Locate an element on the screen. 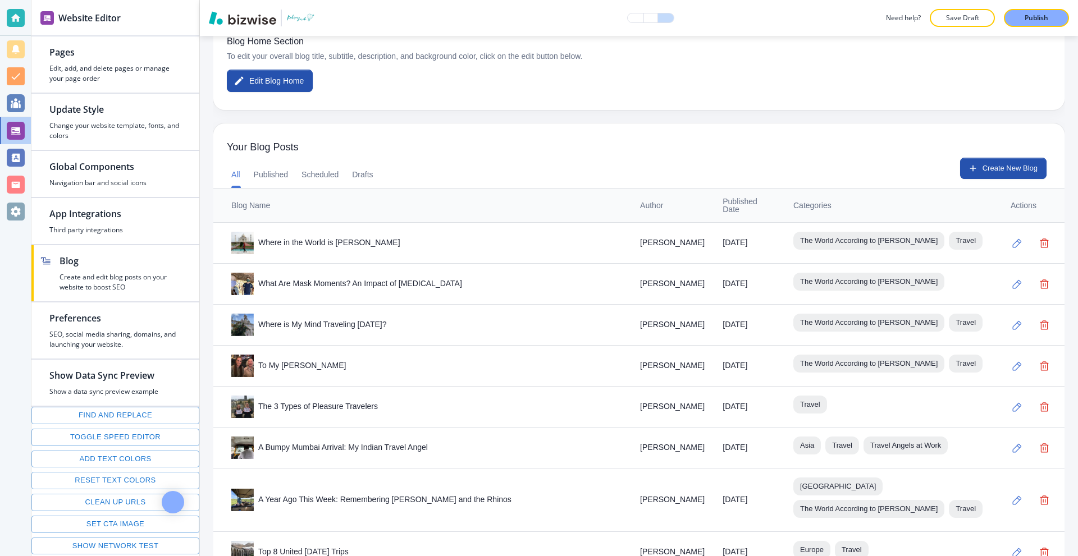  div: Blog Name is located at coordinates (427, 205).